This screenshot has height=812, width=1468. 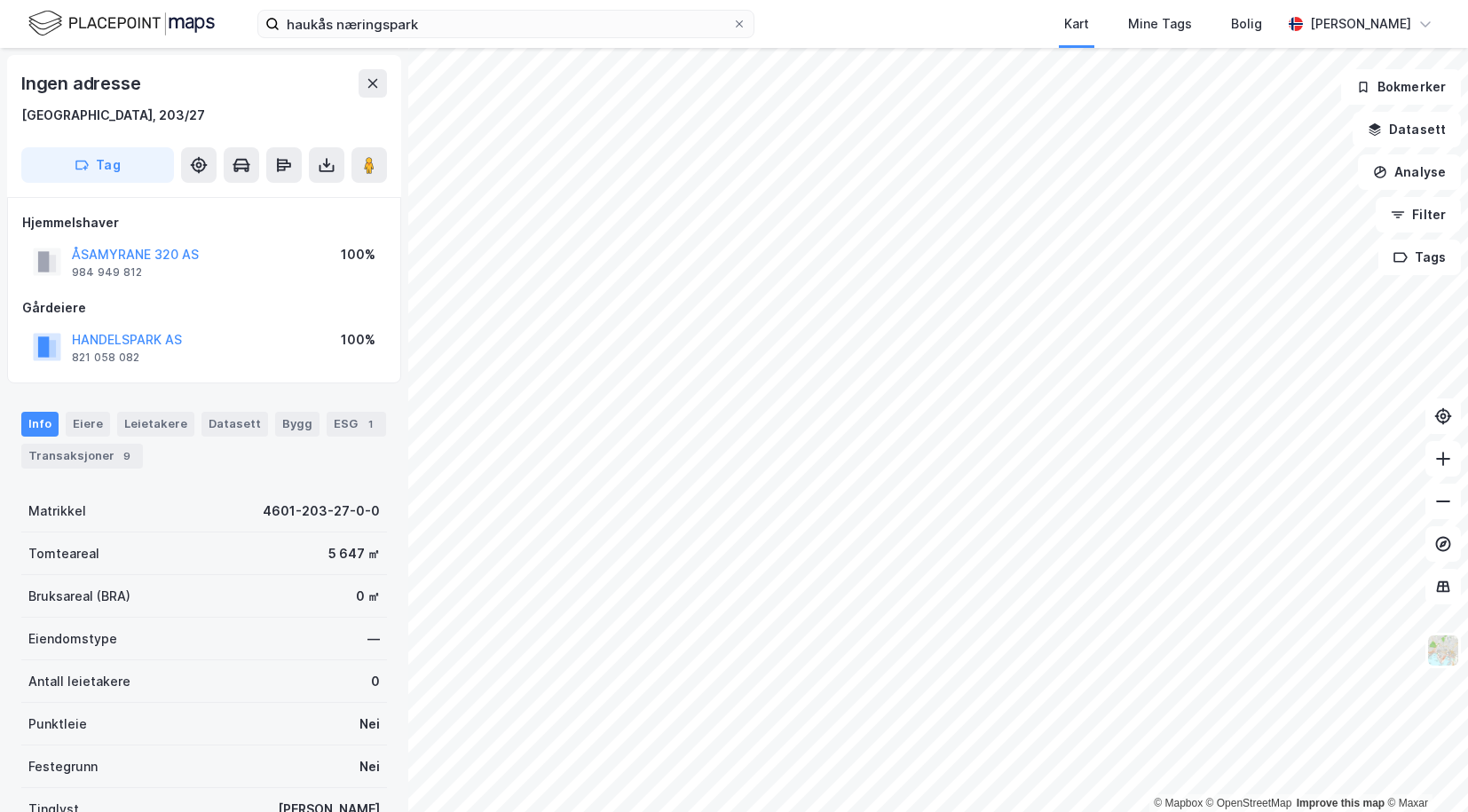 What do you see at coordinates (1424, 769) in the screenshot?
I see `div: Chat Widget` at bounding box center [1424, 769].